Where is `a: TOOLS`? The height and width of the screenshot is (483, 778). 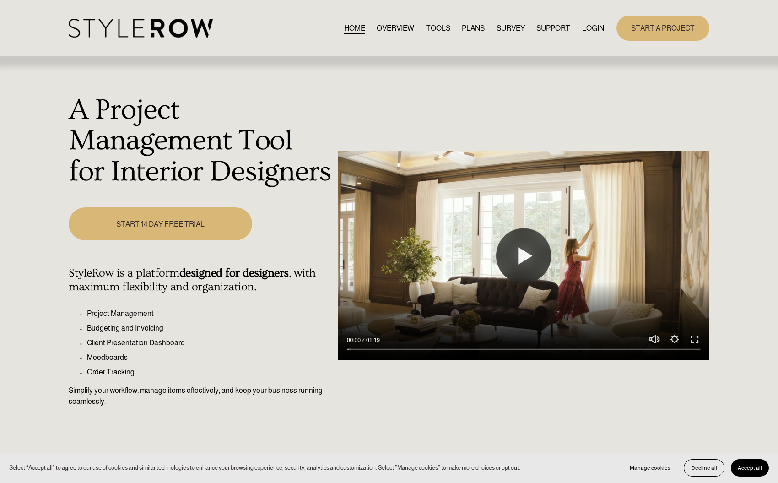 a: TOOLS is located at coordinates (438, 28).